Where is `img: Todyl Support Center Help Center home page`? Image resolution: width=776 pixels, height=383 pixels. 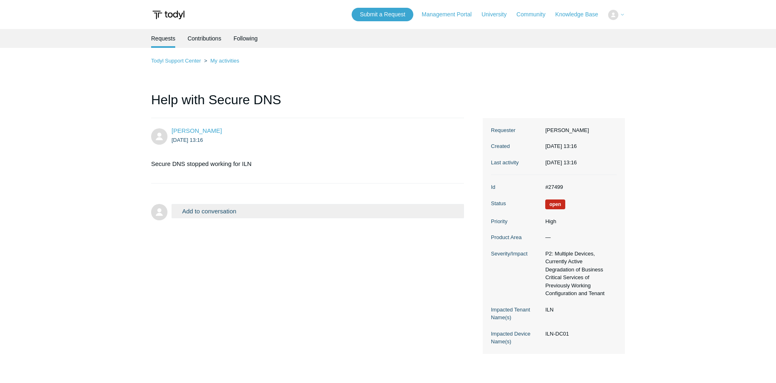
img: Todyl Support Center Help Center home page is located at coordinates (168, 15).